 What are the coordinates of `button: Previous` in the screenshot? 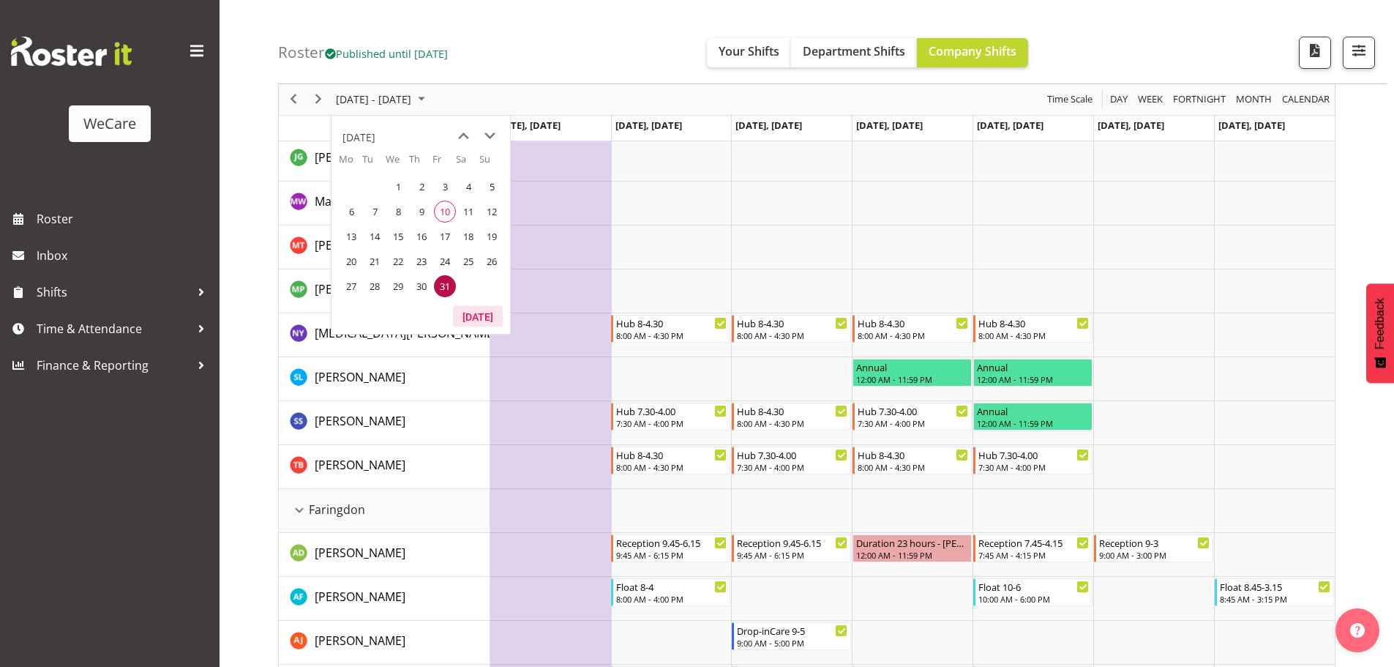 It's located at (293, 100).